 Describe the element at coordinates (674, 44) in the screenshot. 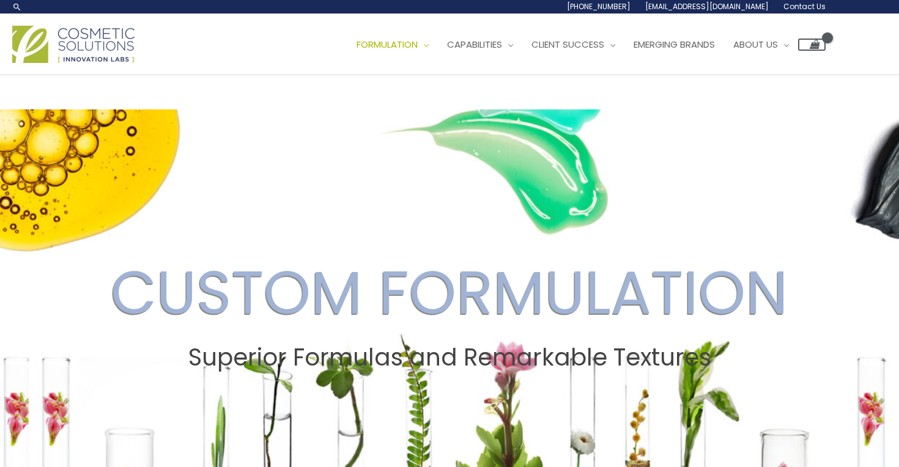

I see `span: Emerging Brands` at that location.